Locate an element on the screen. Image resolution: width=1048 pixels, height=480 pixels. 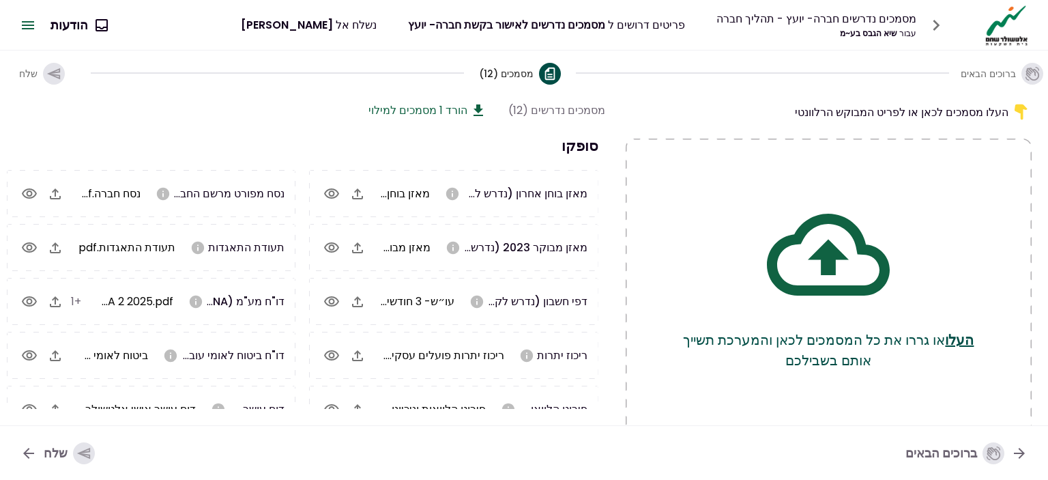
p: או גררו את כל המסמכים לכאן והמערכת תשייך אותם בשבילכם is located at coordinates (828, 350).